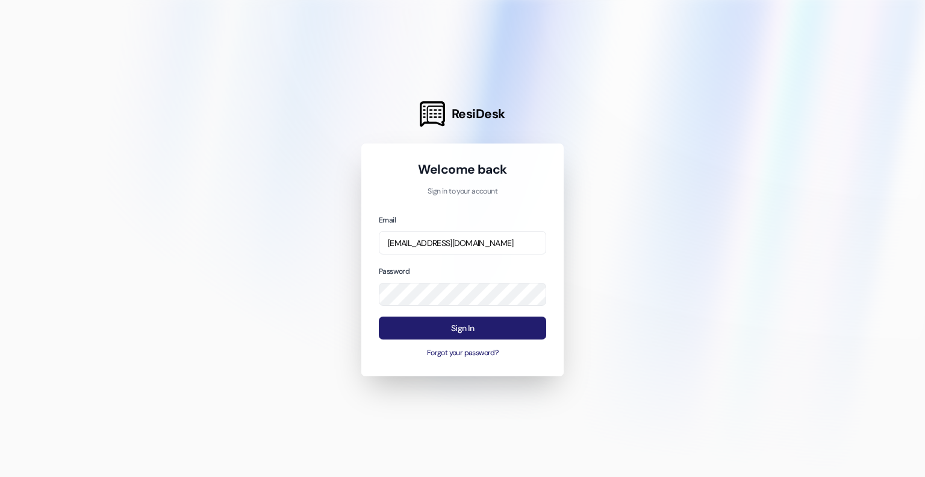 This screenshot has width=925, height=477. I want to click on input: name@example.com, so click(463, 242).